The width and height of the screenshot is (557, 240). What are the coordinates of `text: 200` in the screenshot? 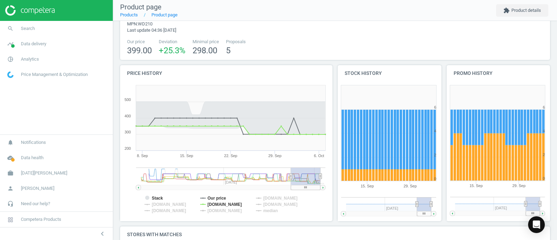 It's located at (128, 148).